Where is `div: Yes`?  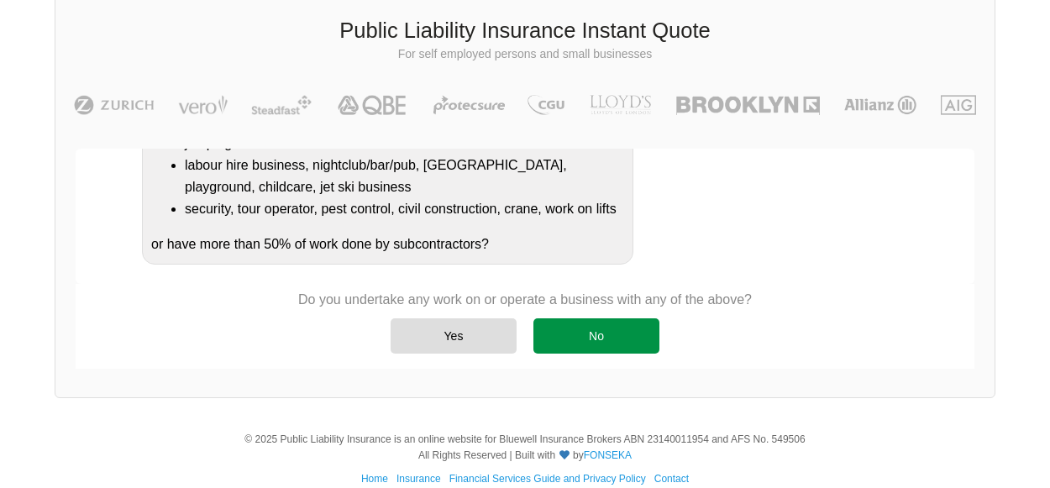 div: Yes is located at coordinates (454, 336).